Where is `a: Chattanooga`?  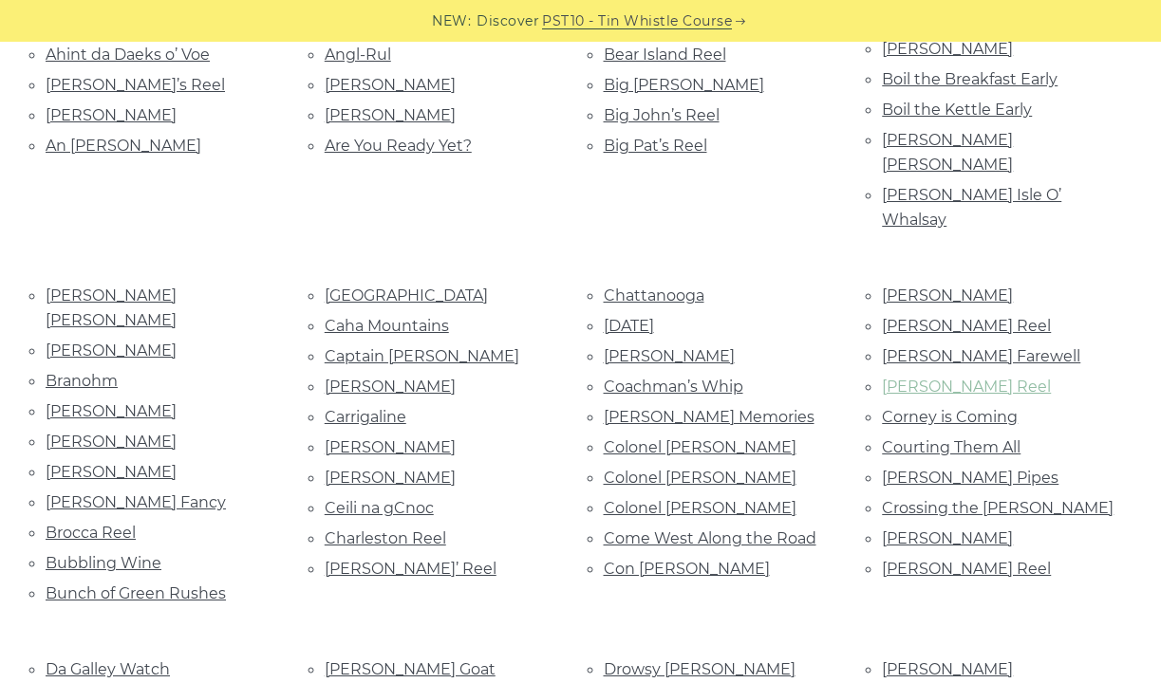
a: Chattanooga is located at coordinates (654, 295).